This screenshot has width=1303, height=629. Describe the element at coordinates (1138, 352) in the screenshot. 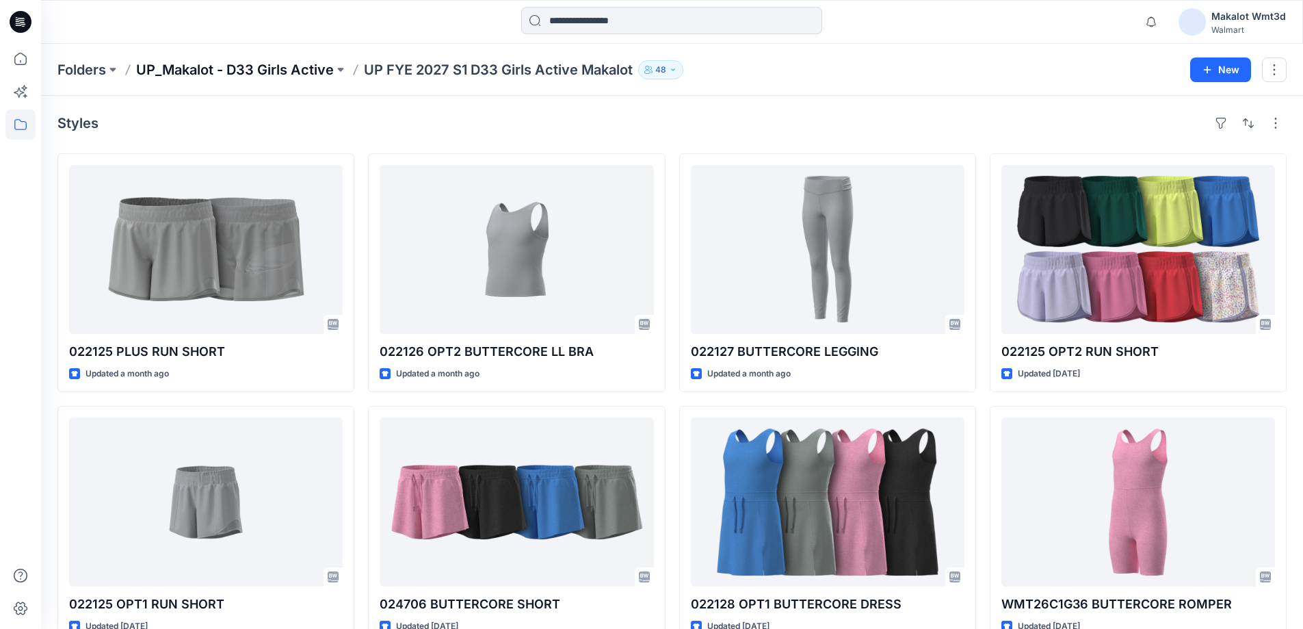

I see `p: 022125 OPT2 RUN SHORT` at that location.